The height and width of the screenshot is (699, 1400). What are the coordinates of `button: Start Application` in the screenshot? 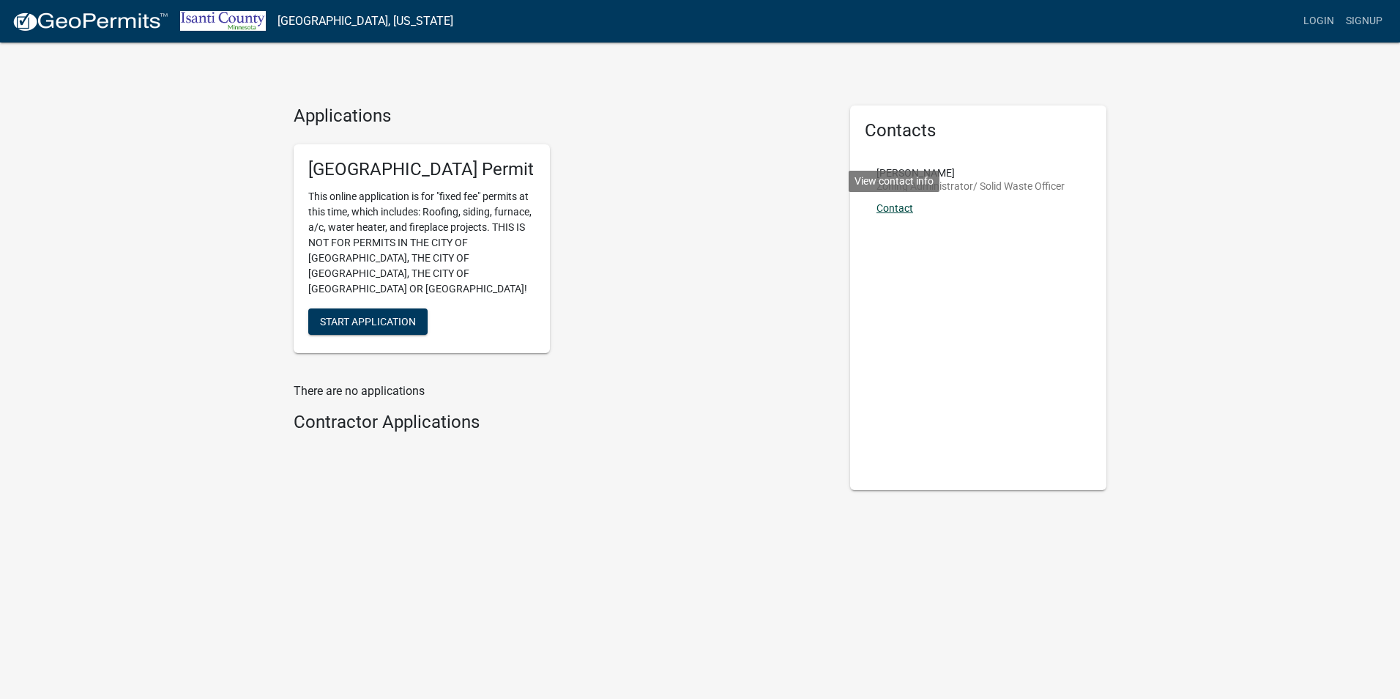 It's located at (368, 322).